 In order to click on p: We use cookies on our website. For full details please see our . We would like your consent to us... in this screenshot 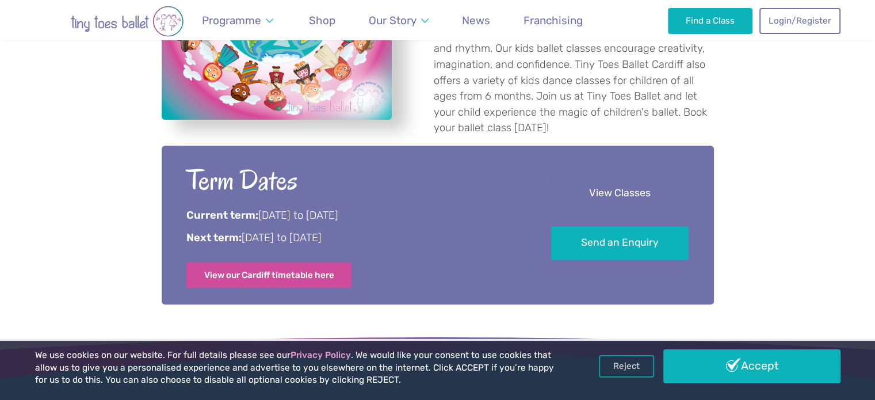, I will do `click(297, 367)`.